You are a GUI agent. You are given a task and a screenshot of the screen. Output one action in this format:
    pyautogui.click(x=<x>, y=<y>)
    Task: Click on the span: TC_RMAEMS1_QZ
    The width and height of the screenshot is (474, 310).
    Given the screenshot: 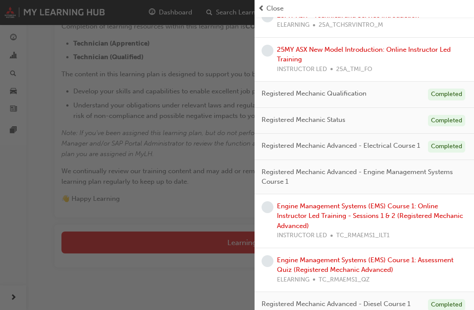 What is the action you would take?
    pyautogui.click(x=344, y=280)
    